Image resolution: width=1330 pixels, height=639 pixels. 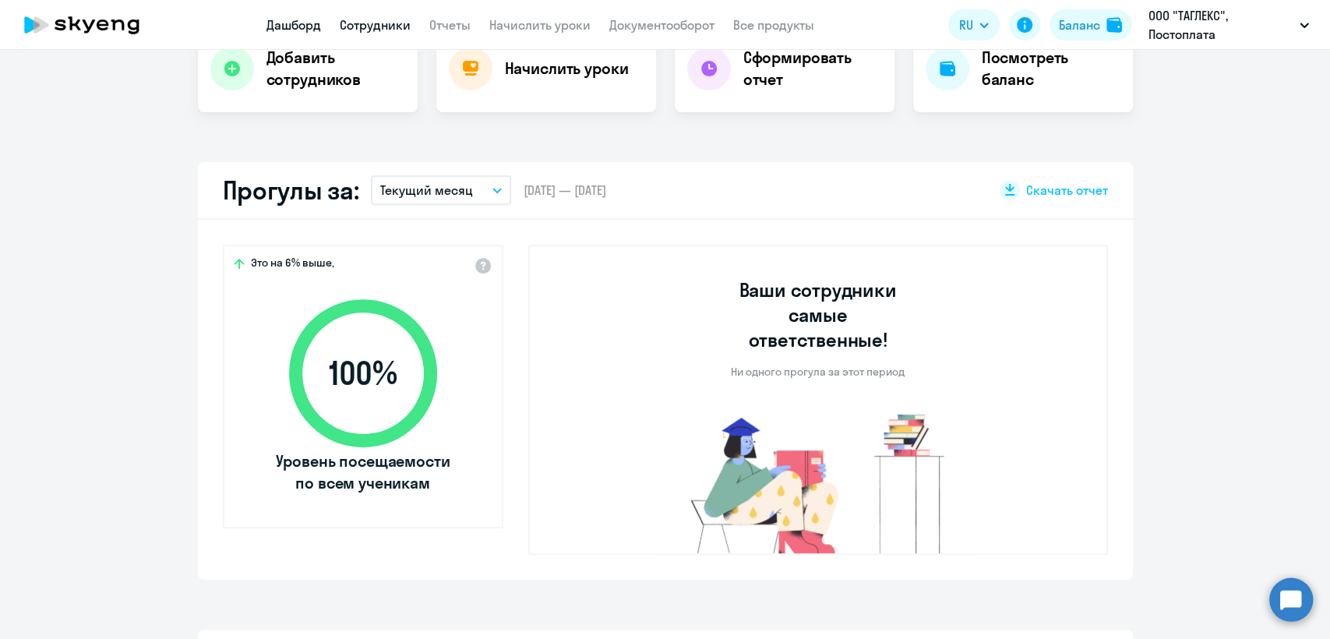 I want to click on a: Отчеты, so click(x=449, y=25).